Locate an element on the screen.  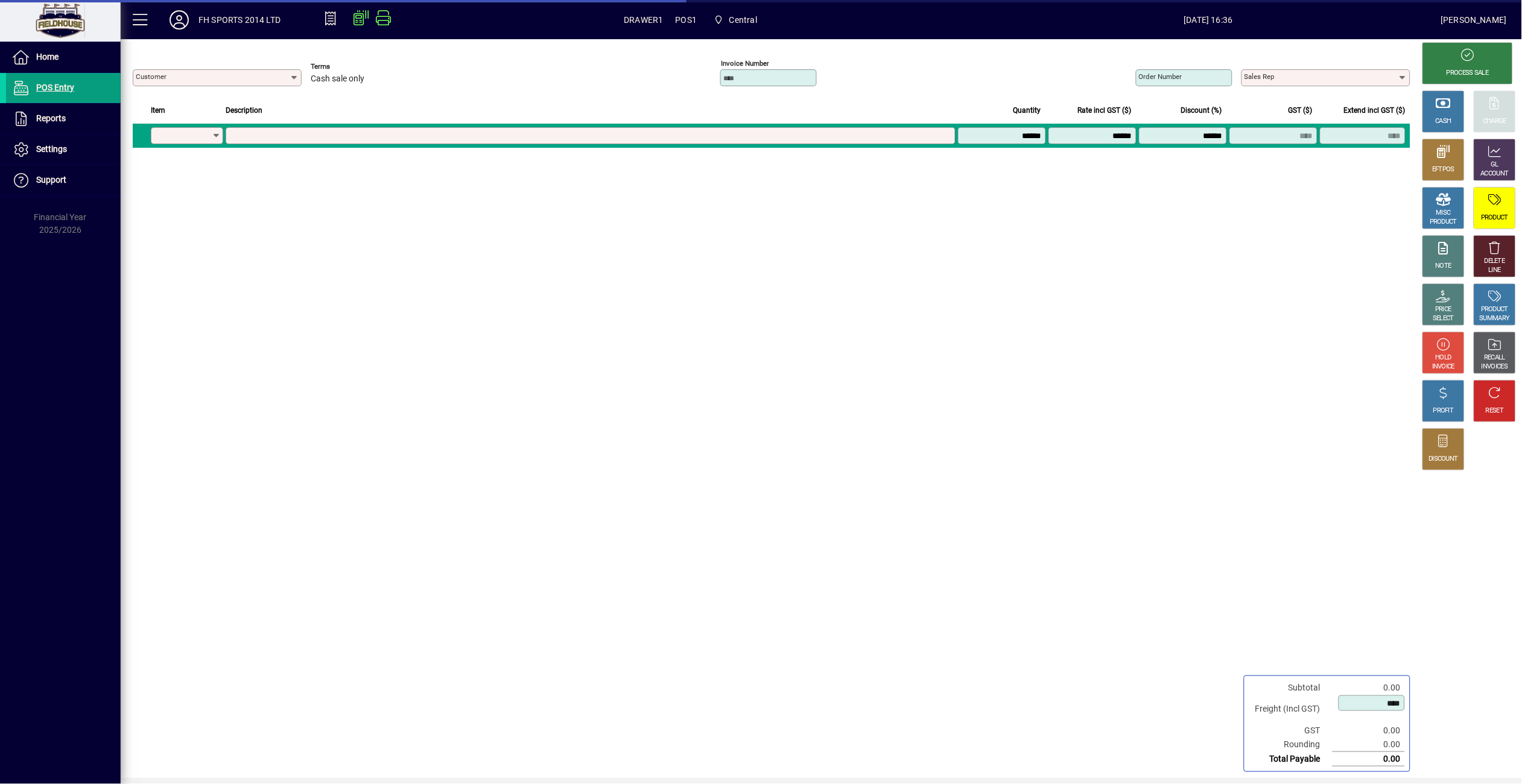
div: SELECT is located at coordinates (1443, 318).